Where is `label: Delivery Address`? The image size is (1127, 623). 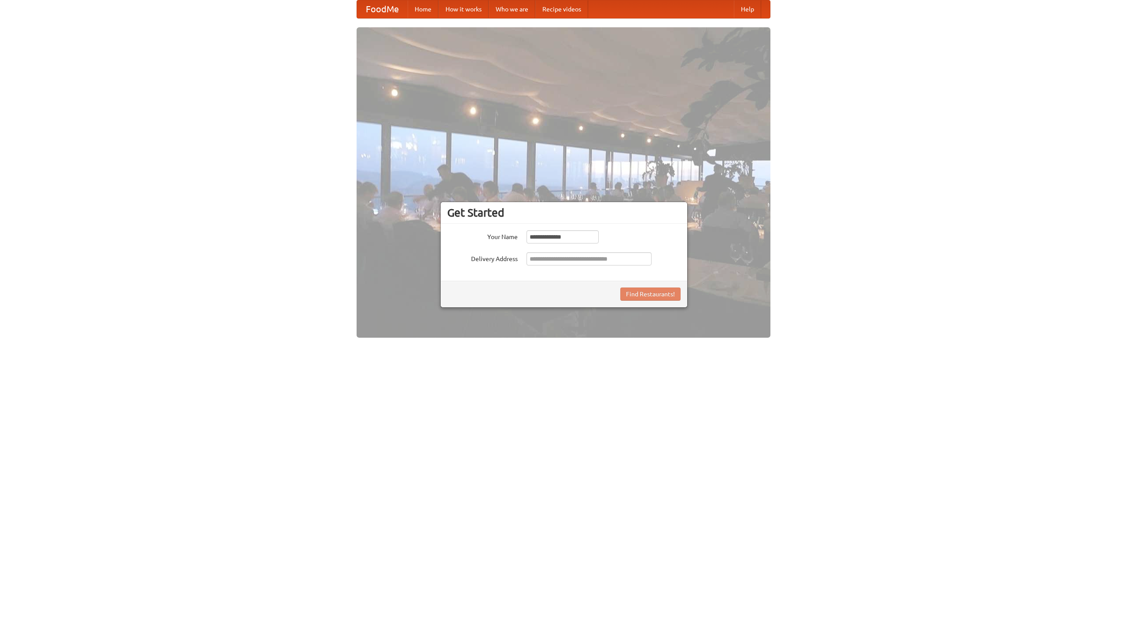
label: Delivery Address is located at coordinates (483, 258).